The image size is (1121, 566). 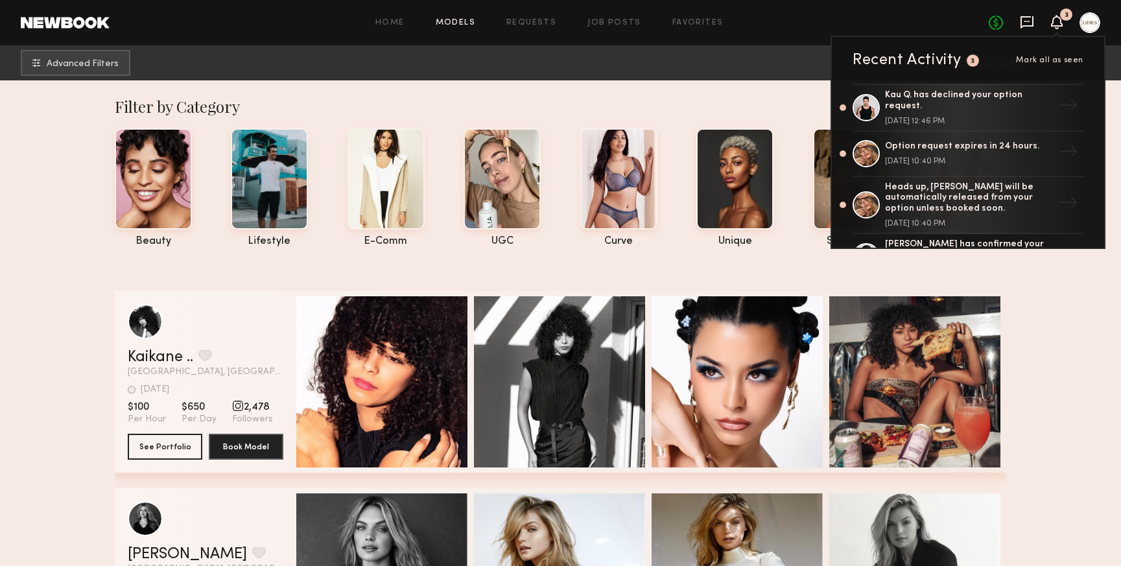 What do you see at coordinates (165, 447) in the screenshot?
I see `a: See Portfolio` at bounding box center [165, 447].